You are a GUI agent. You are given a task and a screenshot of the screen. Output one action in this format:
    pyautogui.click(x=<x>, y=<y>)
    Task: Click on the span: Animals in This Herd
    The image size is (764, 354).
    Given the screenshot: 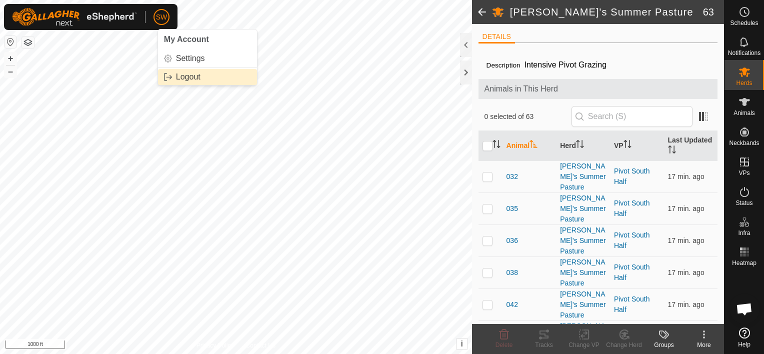 What is the action you would take?
    pyautogui.click(x=598, y=89)
    